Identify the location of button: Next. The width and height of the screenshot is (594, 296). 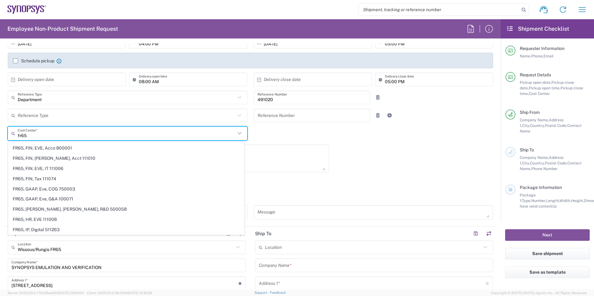
(548, 235).